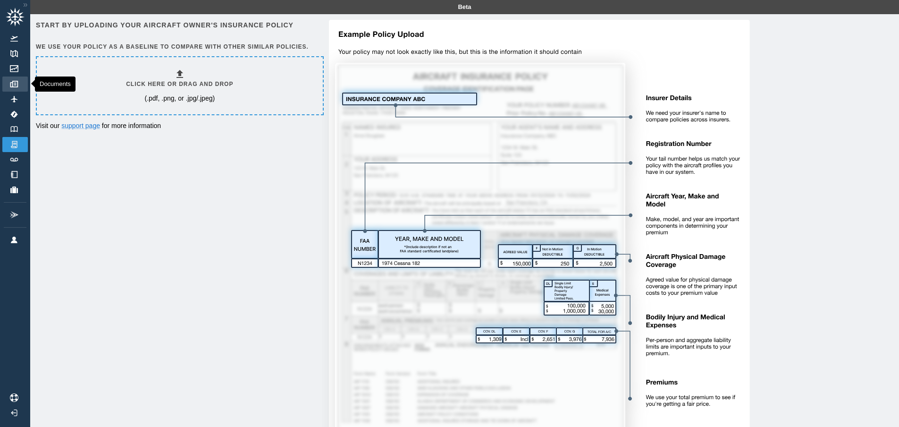 Image resolution: width=899 pixels, height=427 pixels. What do you see at coordinates (179, 84) in the screenshot?
I see `h6: Click here or drag and drop` at bounding box center [179, 84].